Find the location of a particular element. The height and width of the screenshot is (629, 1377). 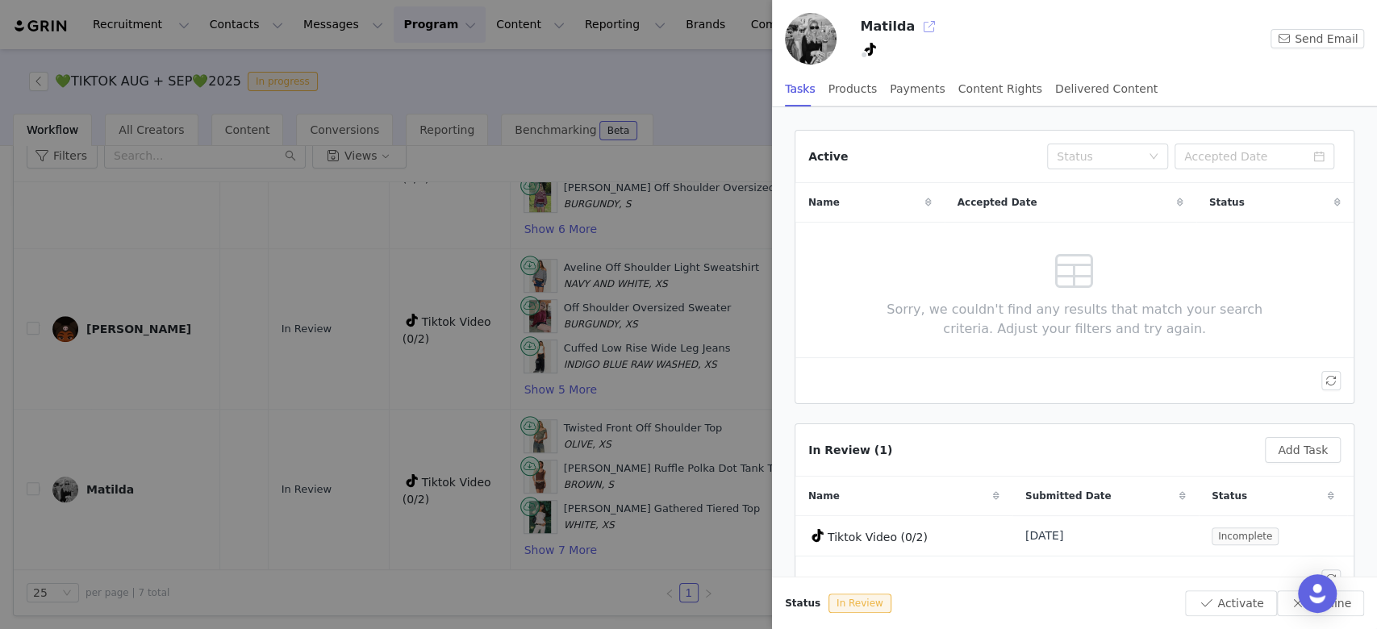

span: Sorry, we couldn't find any results that match your search criteria. Adjust your filters and try ... is located at coordinates (1074, 319).